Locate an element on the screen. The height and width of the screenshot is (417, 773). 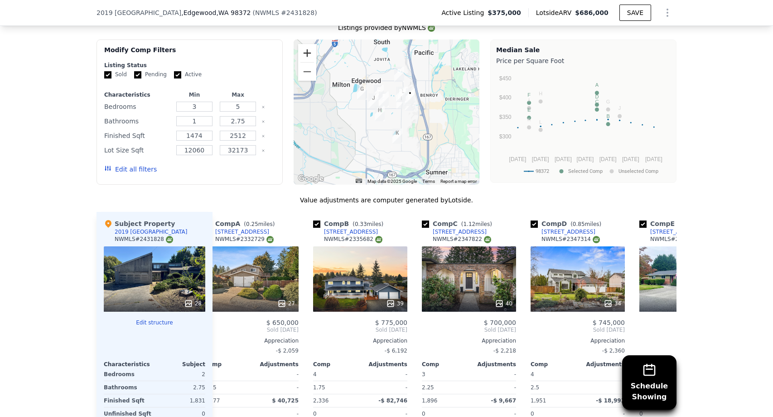
text: F is located at coordinates (529, 95).